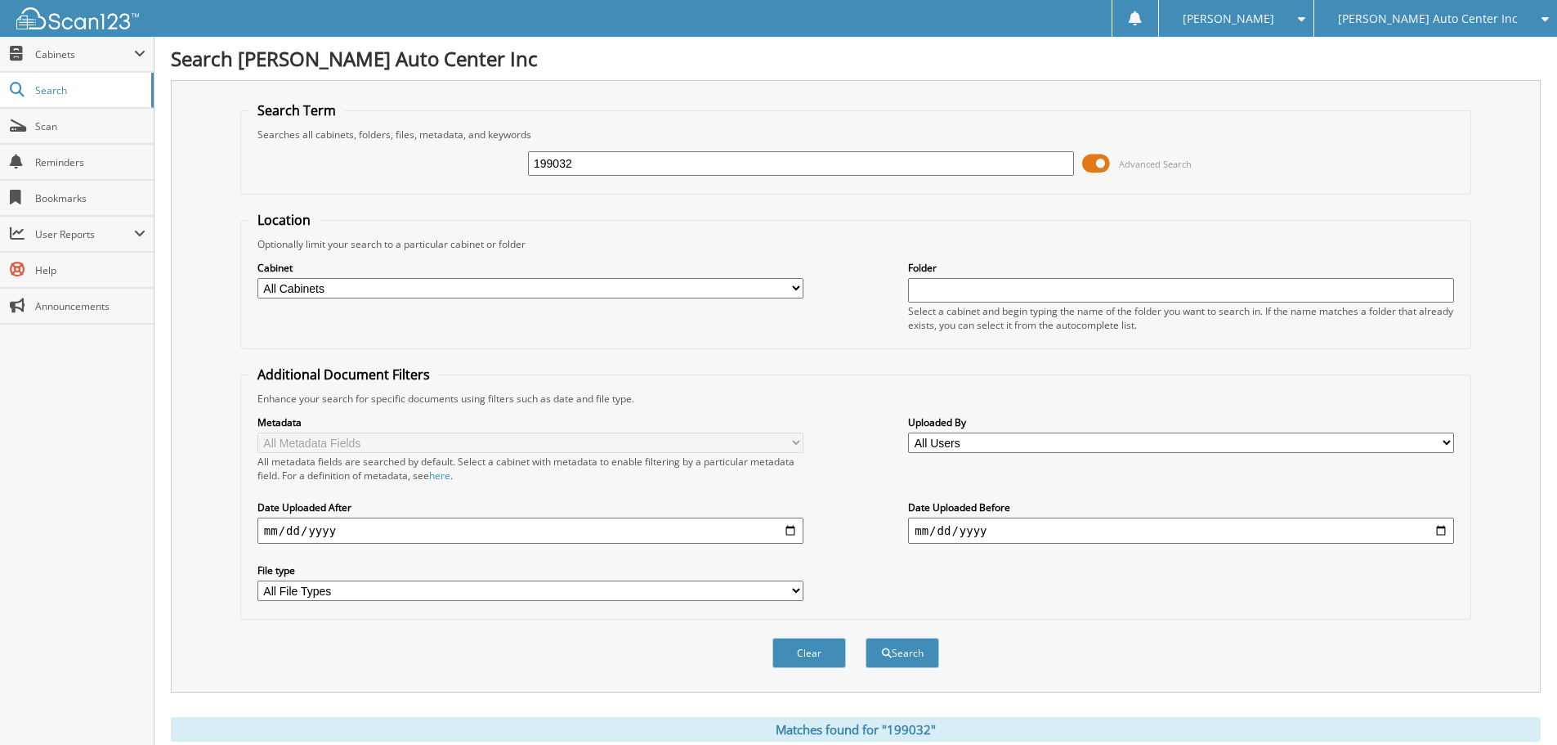 The width and height of the screenshot is (1557, 745). What do you see at coordinates (531, 507) in the screenshot?
I see `label: Date Uploaded After` at bounding box center [531, 507].